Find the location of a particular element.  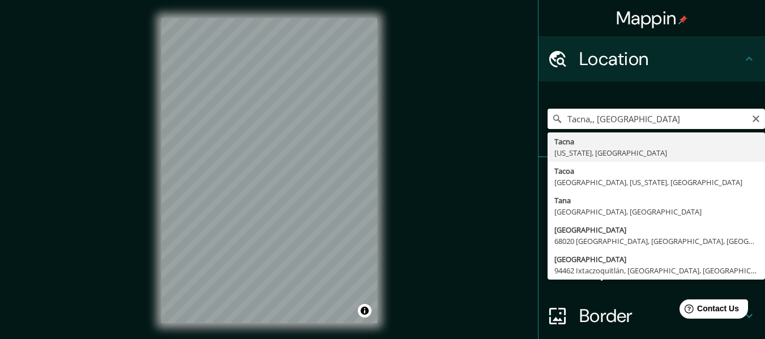

input: Pick your city or area is located at coordinates (656, 119).